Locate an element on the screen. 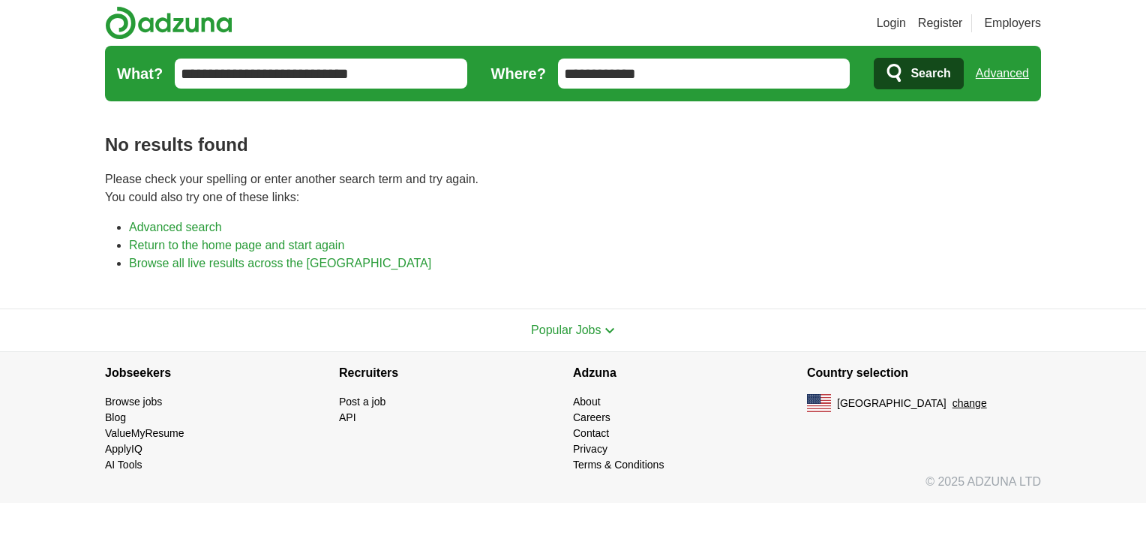  a: Blog is located at coordinates (116, 417).